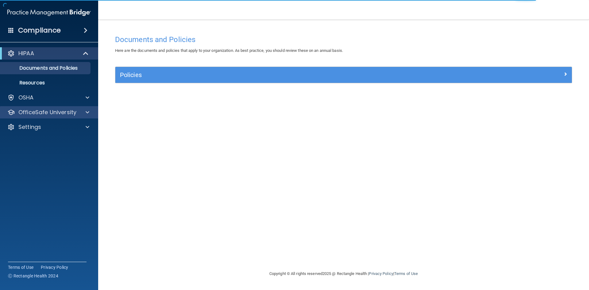  What do you see at coordinates (48, 53) in the screenshot?
I see `a: HIPAA` at bounding box center [48, 53].